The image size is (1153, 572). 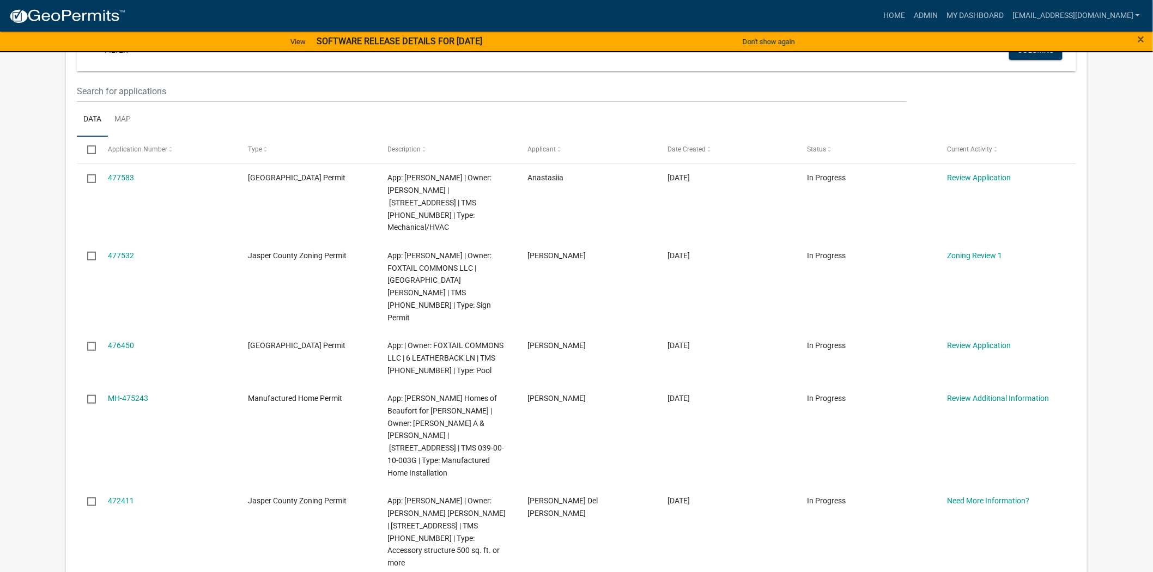 I want to click on a: 477532, so click(x=121, y=255).